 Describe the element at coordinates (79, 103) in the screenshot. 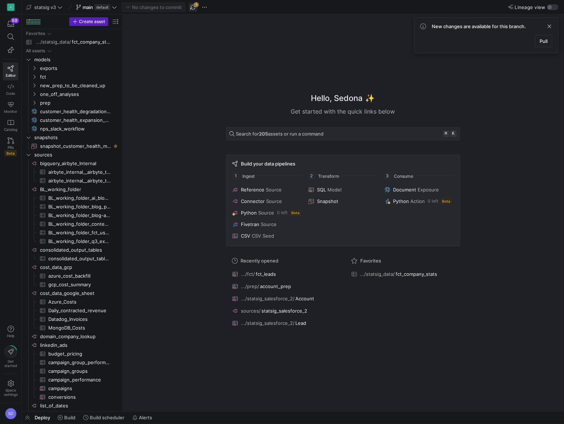

I see `span: prep` at that location.